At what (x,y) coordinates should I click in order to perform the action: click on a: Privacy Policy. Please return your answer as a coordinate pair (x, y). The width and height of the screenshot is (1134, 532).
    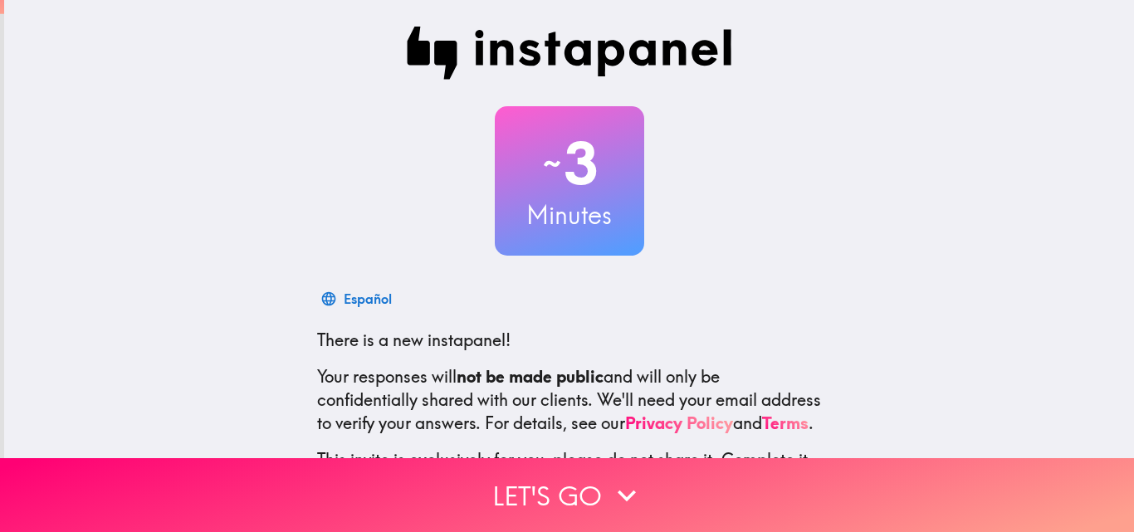
    Looking at the image, I should click on (679, 423).